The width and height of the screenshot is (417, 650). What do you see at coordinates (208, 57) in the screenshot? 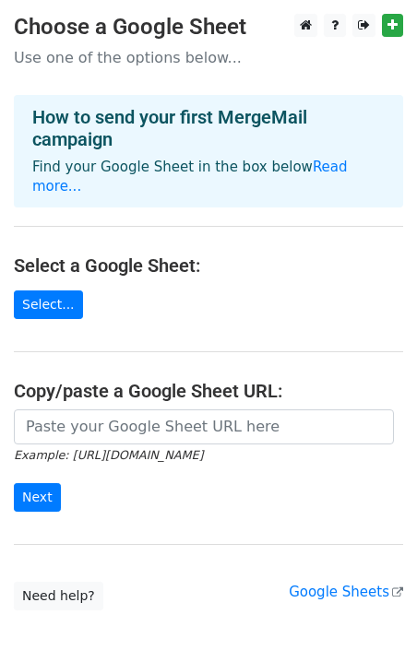
I see `p: Use one of the options below...` at bounding box center [208, 57].